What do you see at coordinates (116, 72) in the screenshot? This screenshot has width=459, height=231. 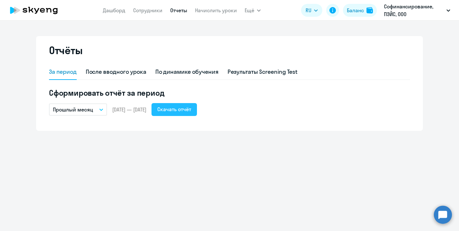 I see `div: После вводного урока` at bounding box center [116, 72].